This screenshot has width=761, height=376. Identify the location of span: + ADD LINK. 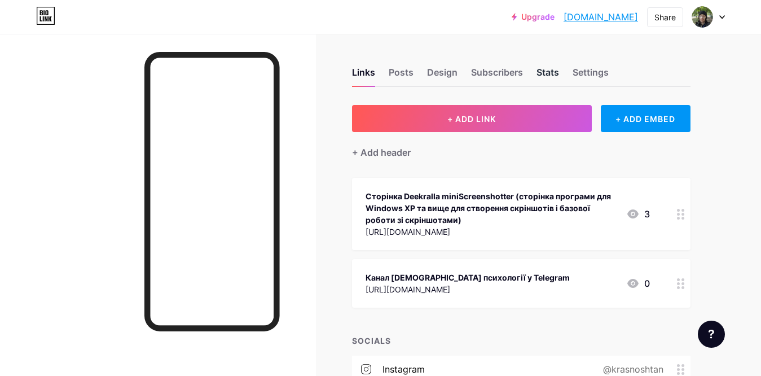
(472, 119).